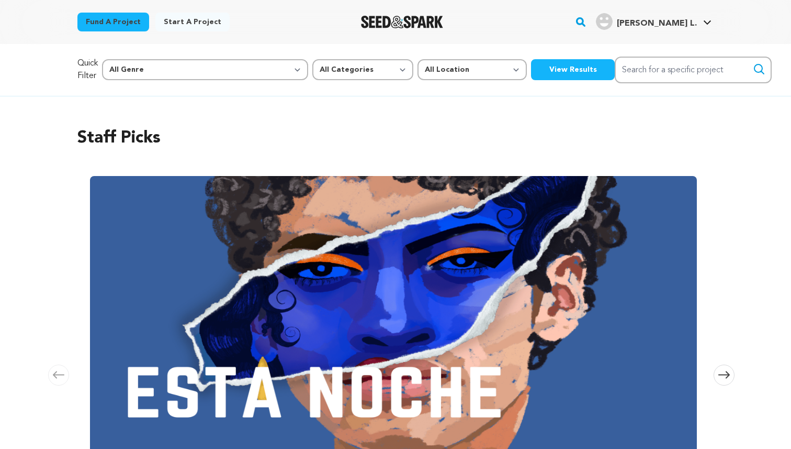 The image size is (791, 449). I want to click on button: View Results, so click(573, 70).